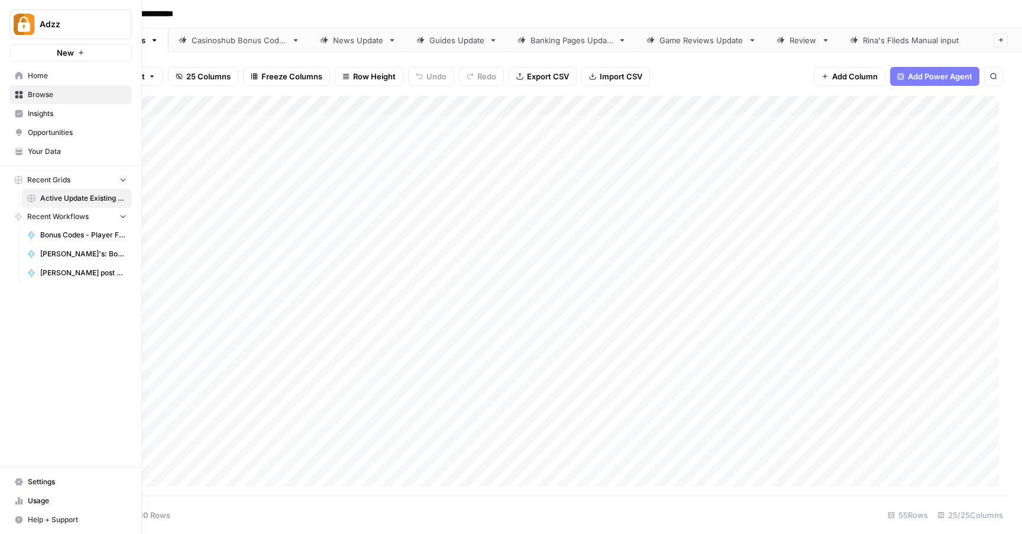  I want to click on div: Review, so click(803, 40).